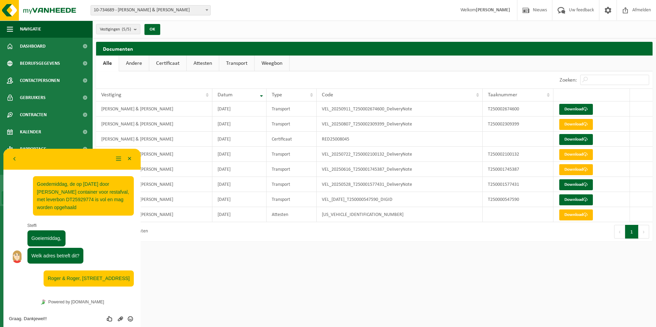  I want to click on td: Attesten, so click(292, 215).